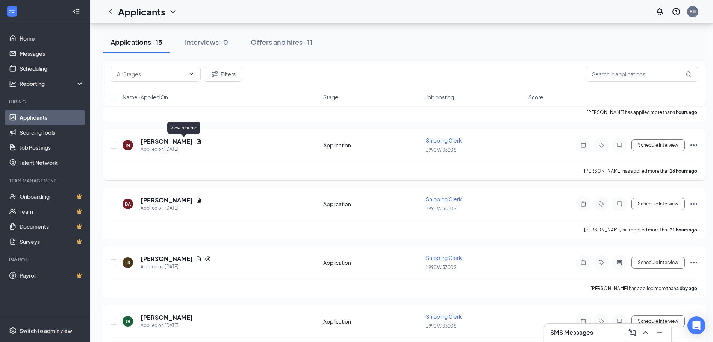 The image size is (713, 342). What do you see at coordinates (51, 68) in the screenshot?
I see `a: Scheduling` at bounding box center [51, 68].